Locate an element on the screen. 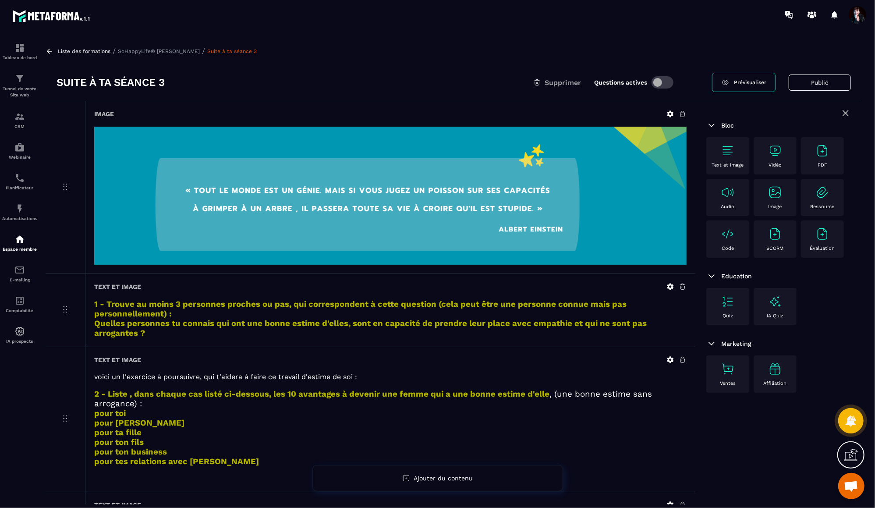 This screenshot has width=875, height=508. a: formationformationCRM is located at coordinates (20, 120).